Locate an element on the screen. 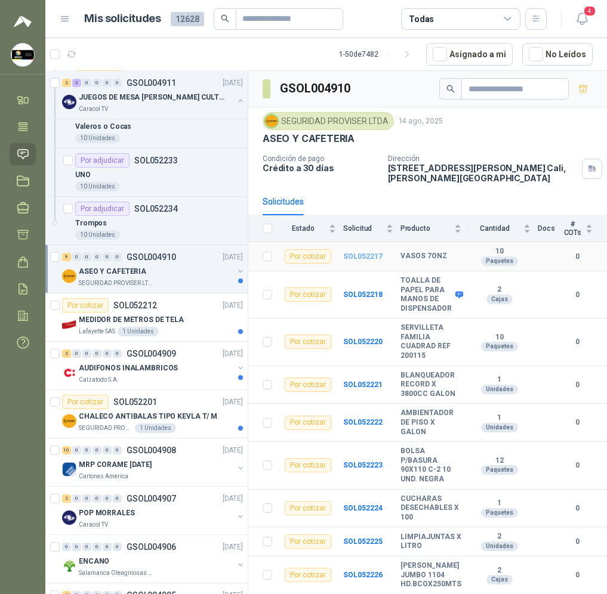  h3: GSOL004910 is located at coordinates (316, 88).